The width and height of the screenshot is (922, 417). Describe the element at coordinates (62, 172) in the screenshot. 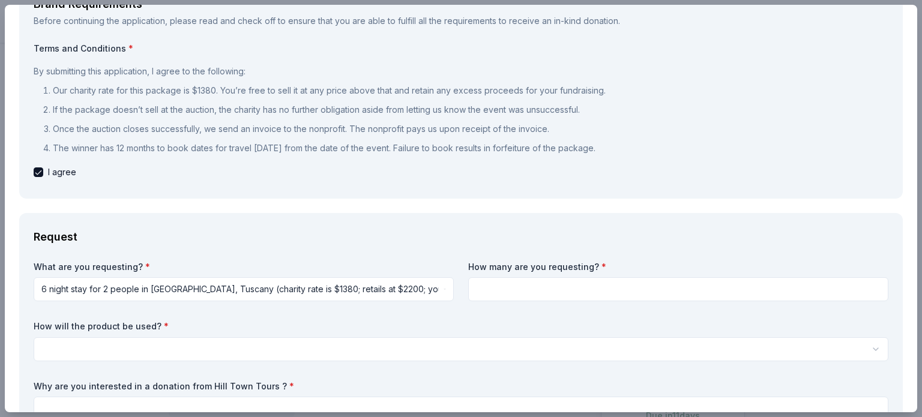

I see `span: I agree` at that location.